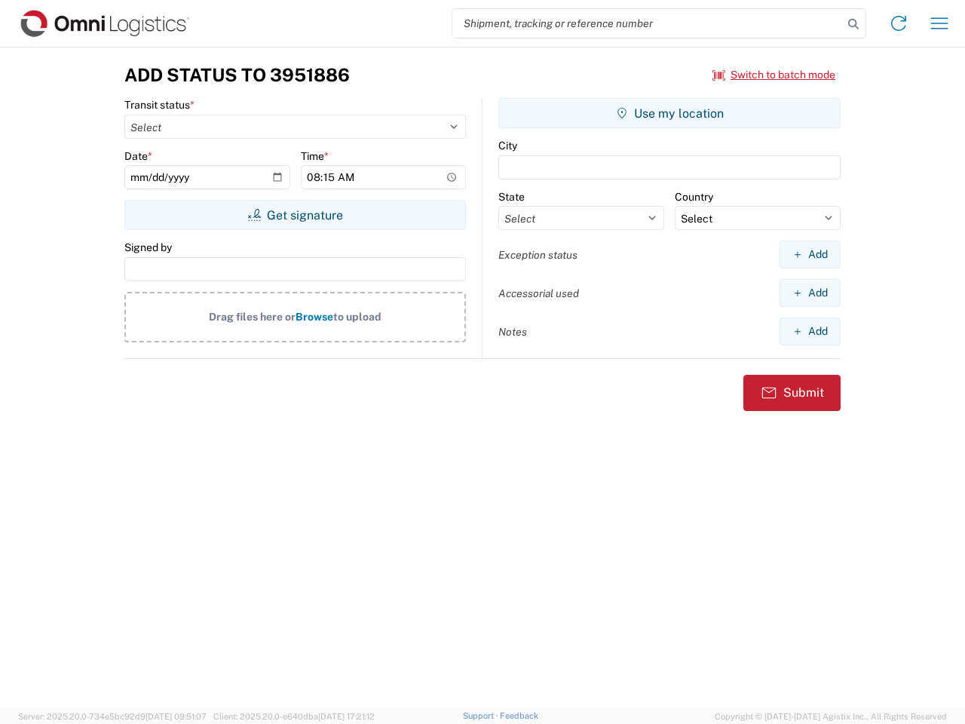  What do you see at coordinates (648, 23) in the screenshot?
I see `input: Shipment, tracking or reference number` at bounding box center [648, 23].